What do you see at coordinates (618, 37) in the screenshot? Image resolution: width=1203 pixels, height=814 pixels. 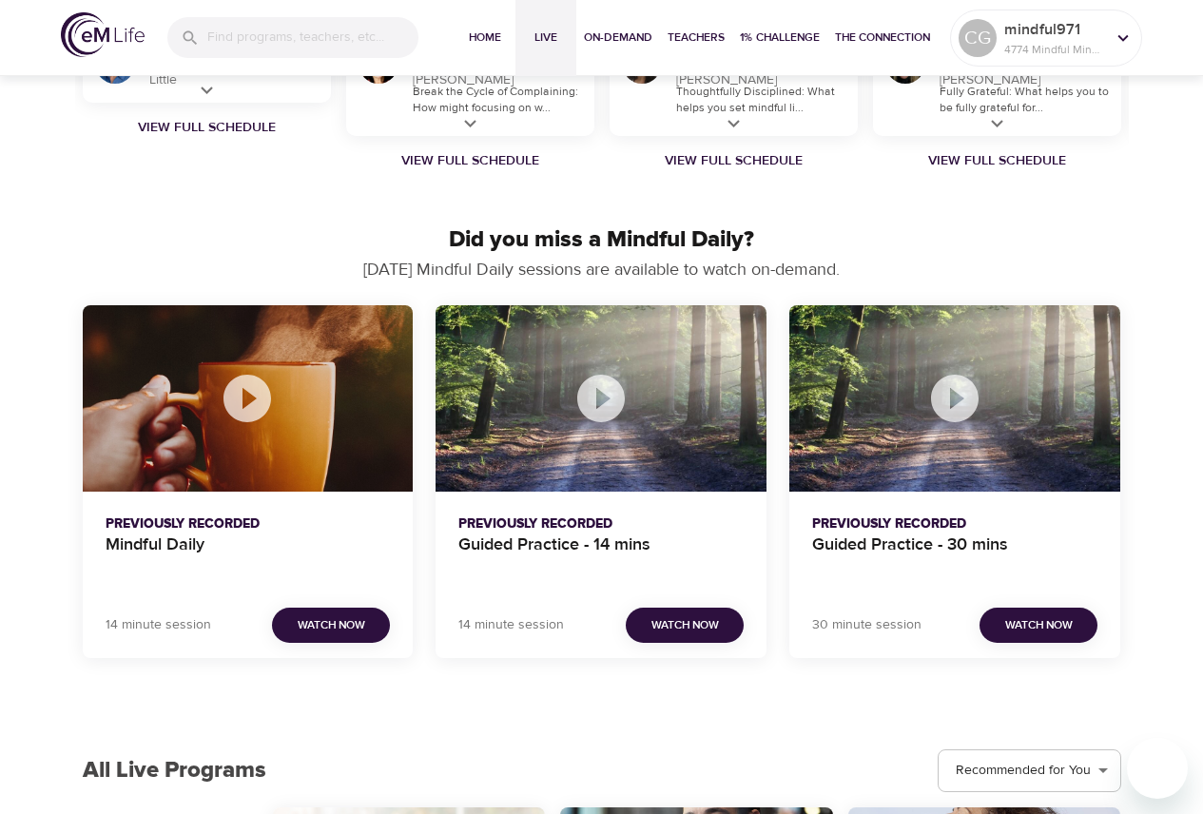 I see `span: On-Demand` at bounding box center [618, 37].